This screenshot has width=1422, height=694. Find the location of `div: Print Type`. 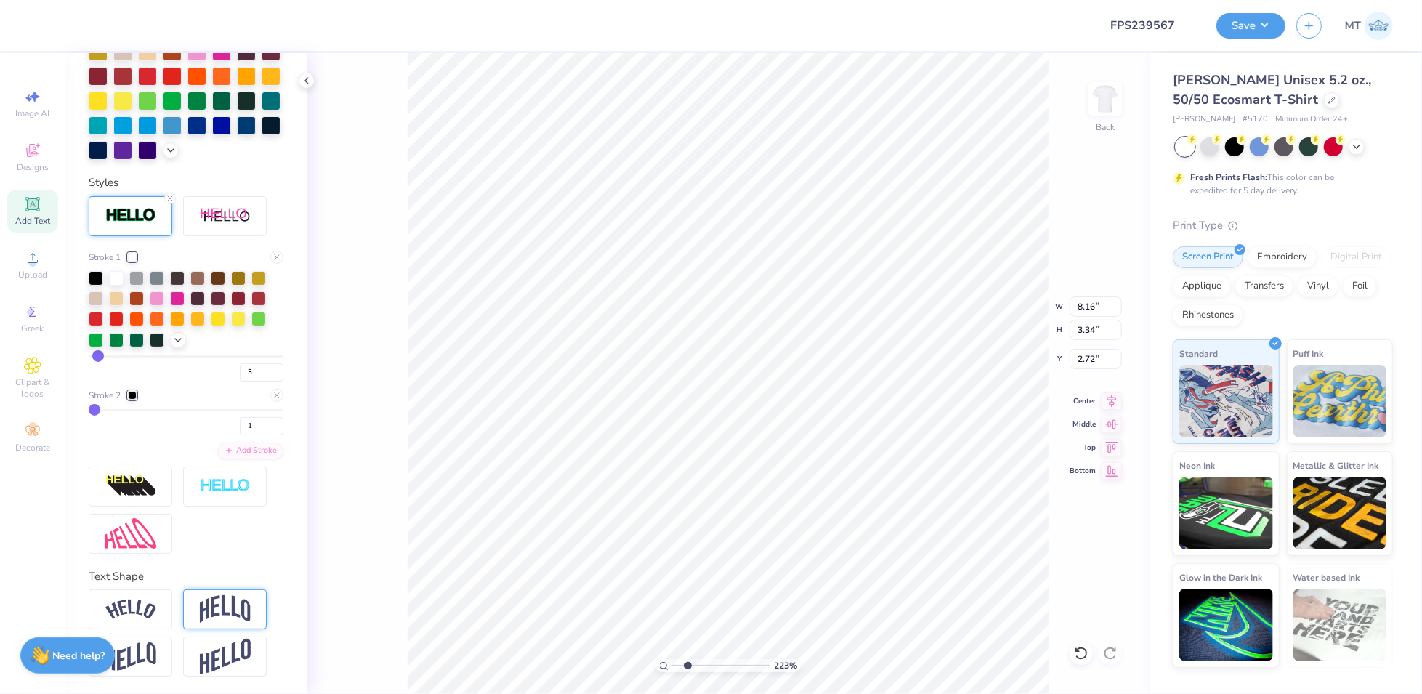

div: Print Type is located at coordinates (1282, 225).